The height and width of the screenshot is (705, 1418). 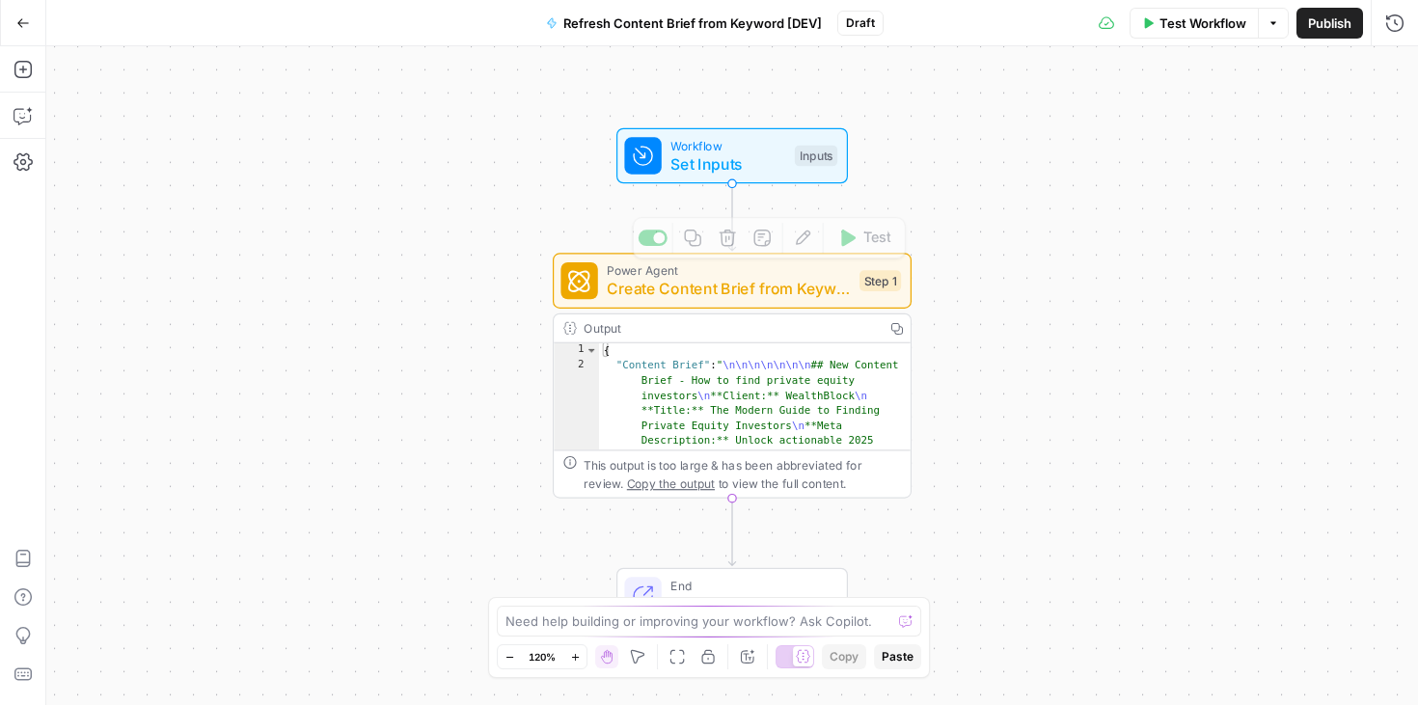 What do you see at coordinates (816, 156) in the screenshot?
I see `div: Inputs` at bounding box center [816, 156].